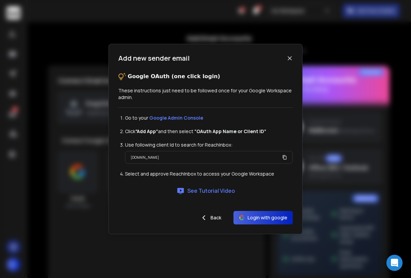 This screenshot has height=278, width=411. Describe the element at coordinates (211, 218) in the screenshot. I see `button: Back` at that location.